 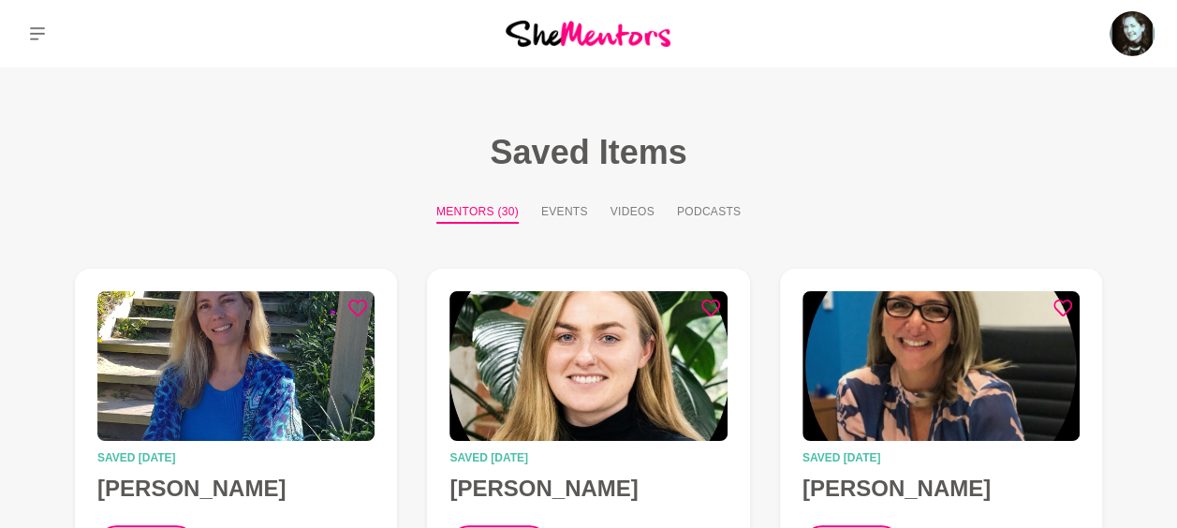 What do you see at coordinates (588, 152) in the screenshot?
I see `h1: Saved Items` at bounding box center [588, 152].